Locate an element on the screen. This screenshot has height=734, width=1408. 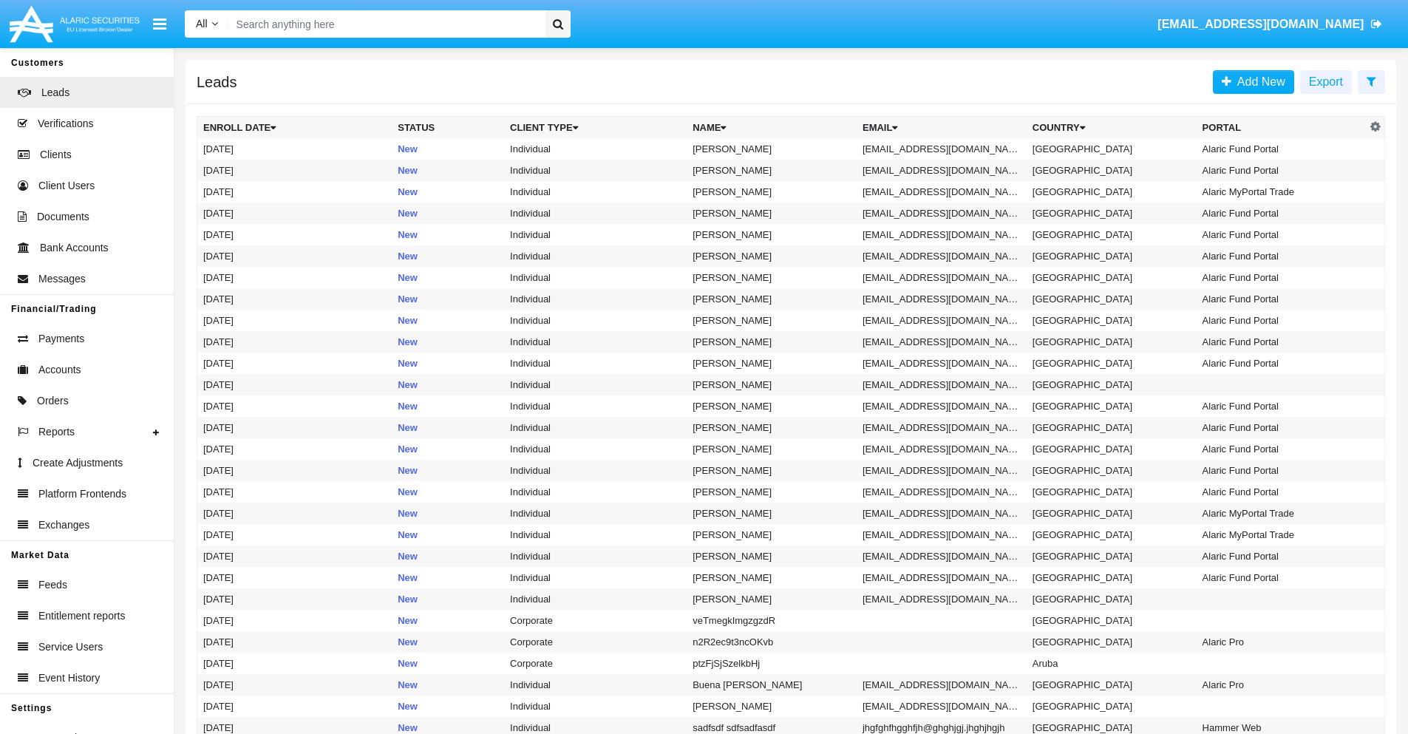
span: Platform Frontends is located at coordinates (82, 494).